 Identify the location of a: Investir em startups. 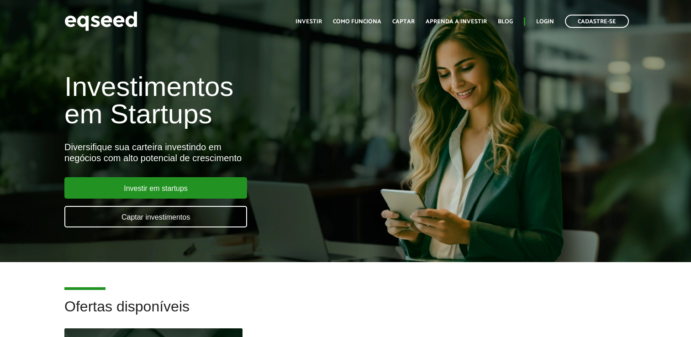
(156, 188).